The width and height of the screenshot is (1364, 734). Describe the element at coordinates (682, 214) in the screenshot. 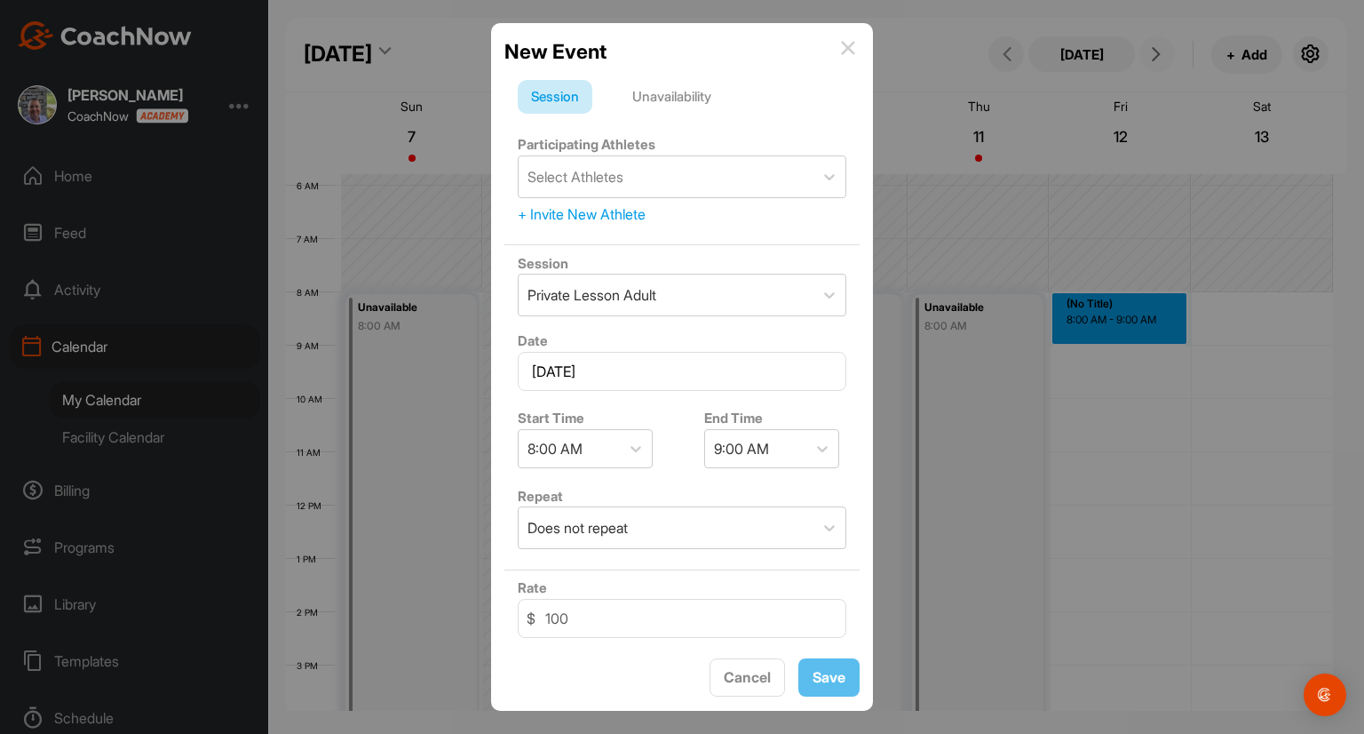

I see `div: + Invite New Athlete` at that location.